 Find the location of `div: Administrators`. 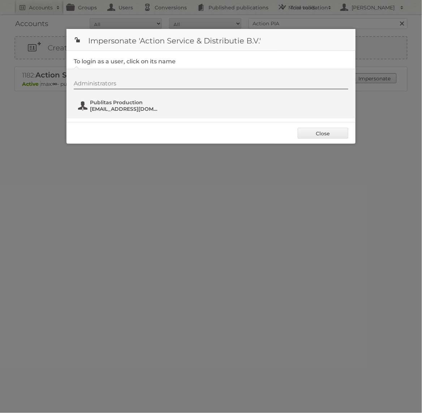

div: Administrators is located at coordinates (211, 85).